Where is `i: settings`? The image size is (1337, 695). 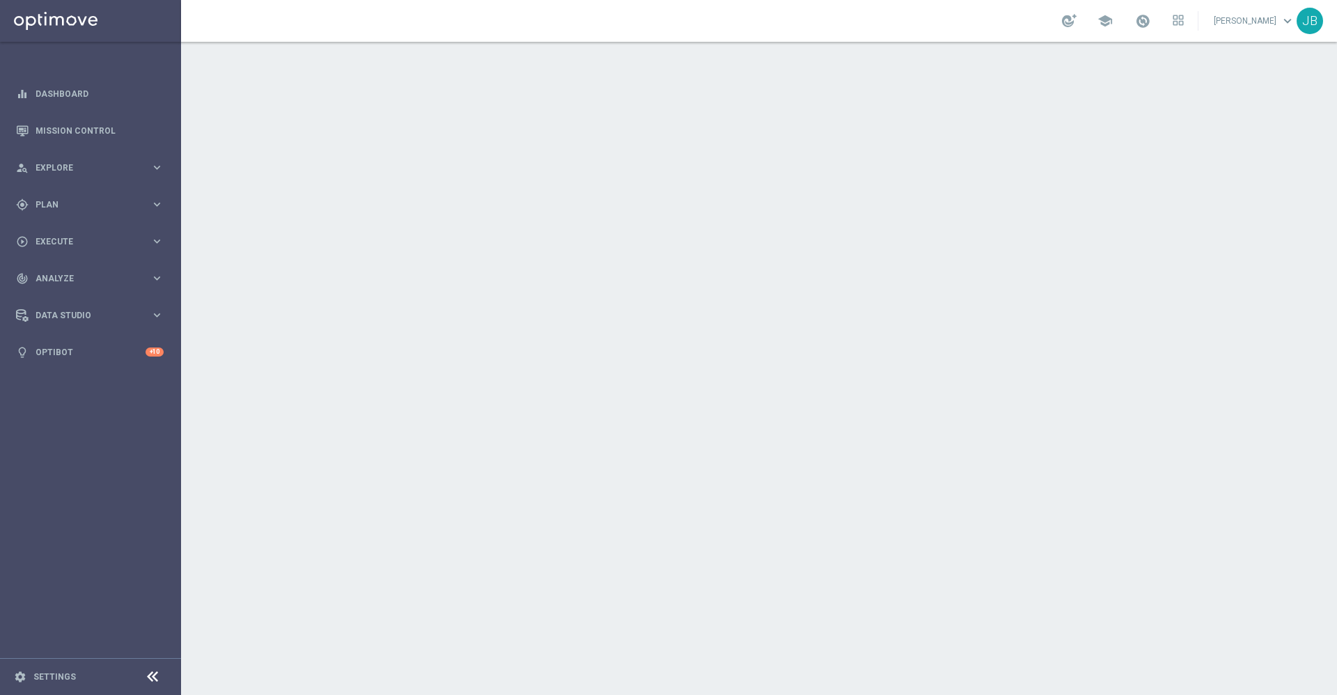 i: settings is located at coordinates (20, 677).